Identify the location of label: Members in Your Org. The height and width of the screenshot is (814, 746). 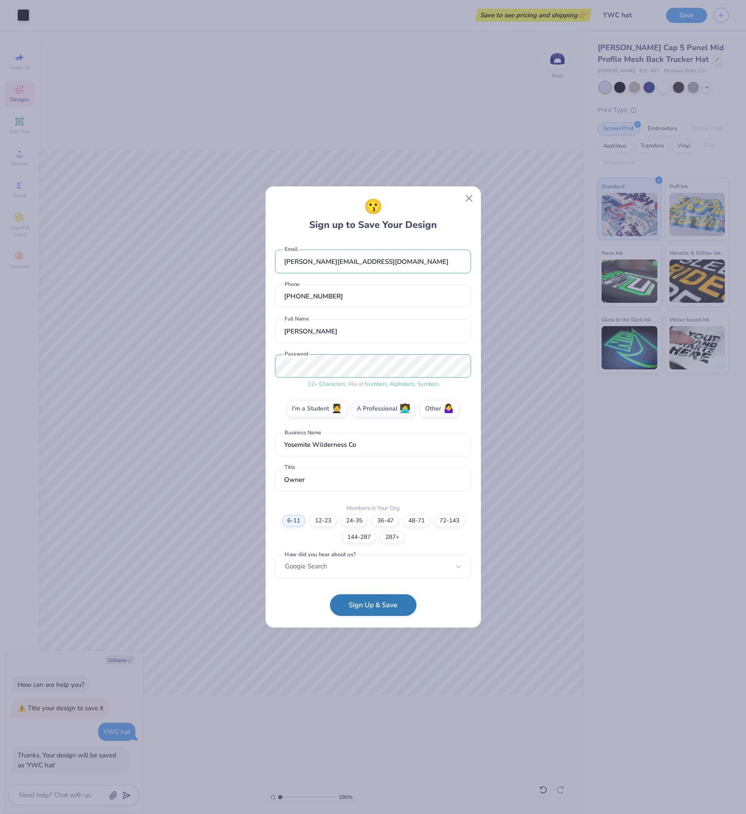
(373, 509).